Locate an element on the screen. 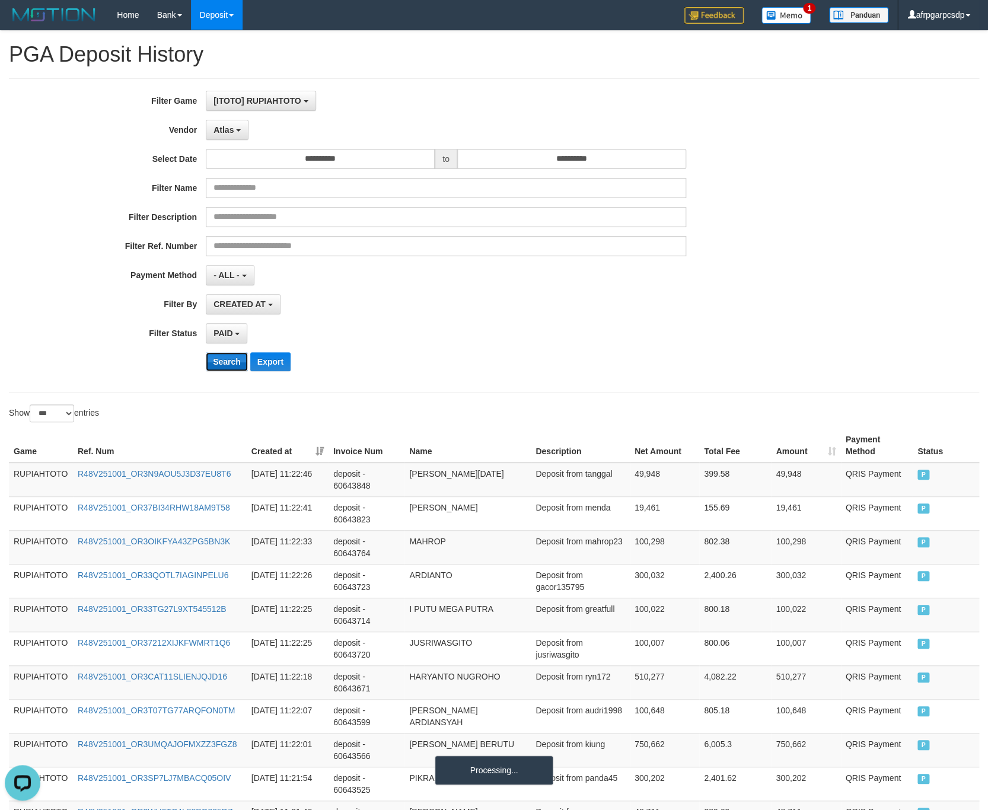 The height and width of the screenshot is (810, 988). span: CREATED AT is located at coordinates (240, 304).